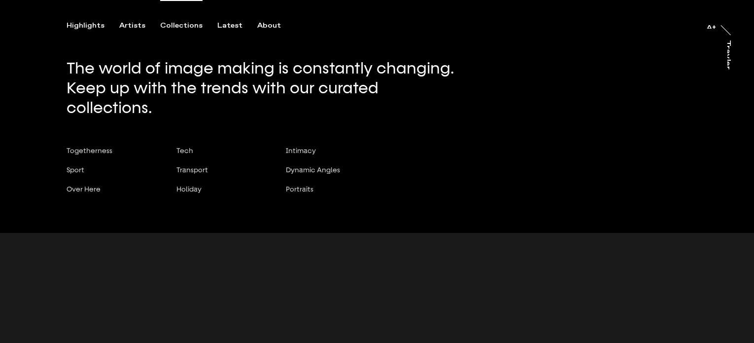 The height and width of the screenshot is (343, 754). I want to click on button: Artists, so click(139, 26).